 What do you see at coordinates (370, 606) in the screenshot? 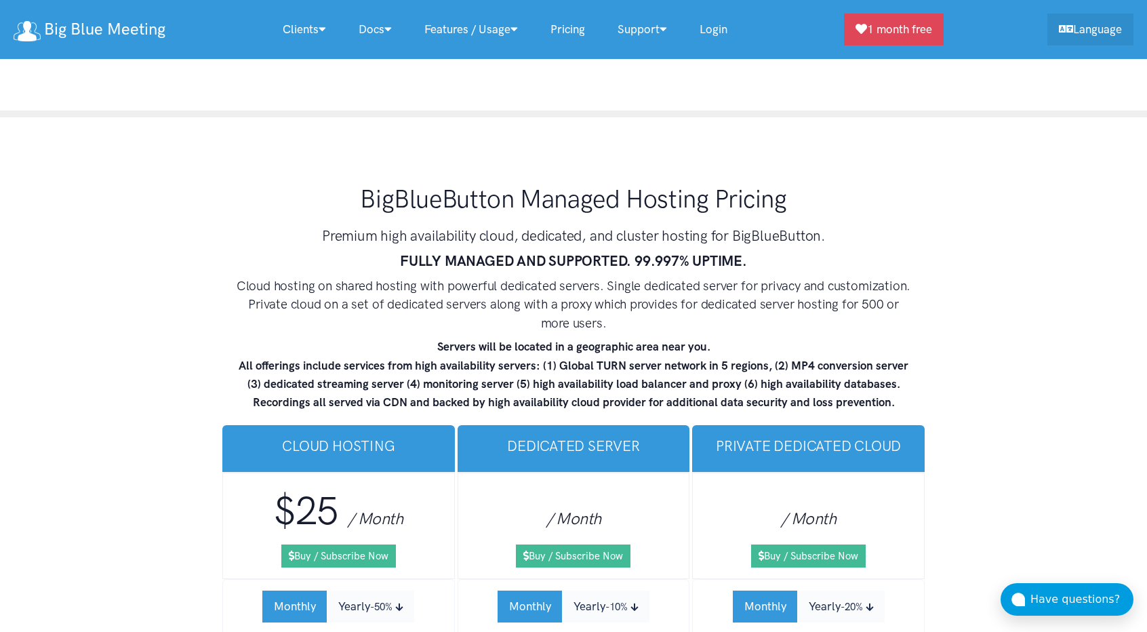
I see `button: Yearly-50%` at bounding box center [370, 606].